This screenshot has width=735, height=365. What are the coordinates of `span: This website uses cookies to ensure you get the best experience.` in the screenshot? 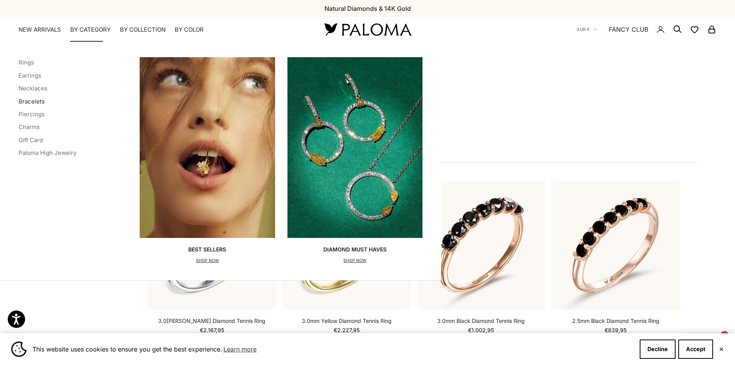 It's located at (333, 349).